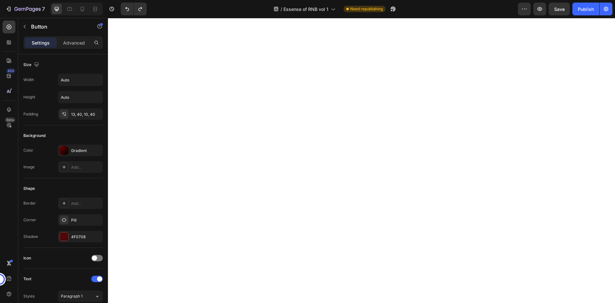 This screenshot has height=303, width=615. What do you see at coordinates (31, 236) in the screenshot?
I see `div: Shadow` at bounding box center [31, 236].